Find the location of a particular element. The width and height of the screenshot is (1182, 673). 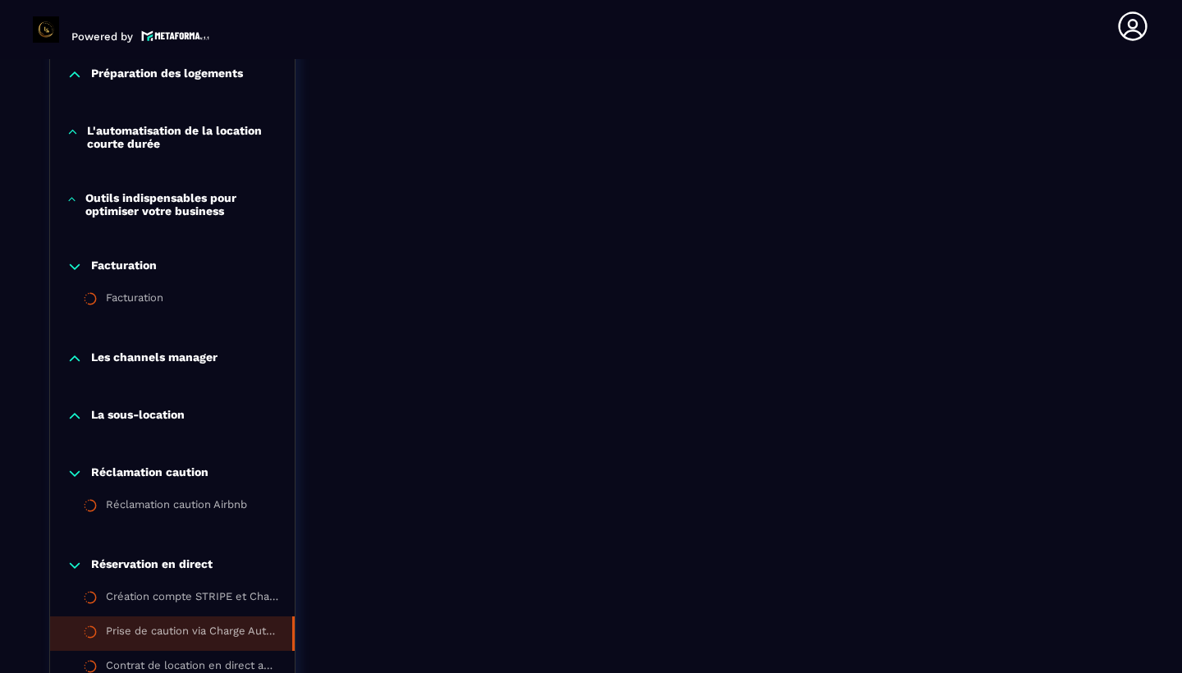

p: La sous-location is located at coordinates (138, 416).